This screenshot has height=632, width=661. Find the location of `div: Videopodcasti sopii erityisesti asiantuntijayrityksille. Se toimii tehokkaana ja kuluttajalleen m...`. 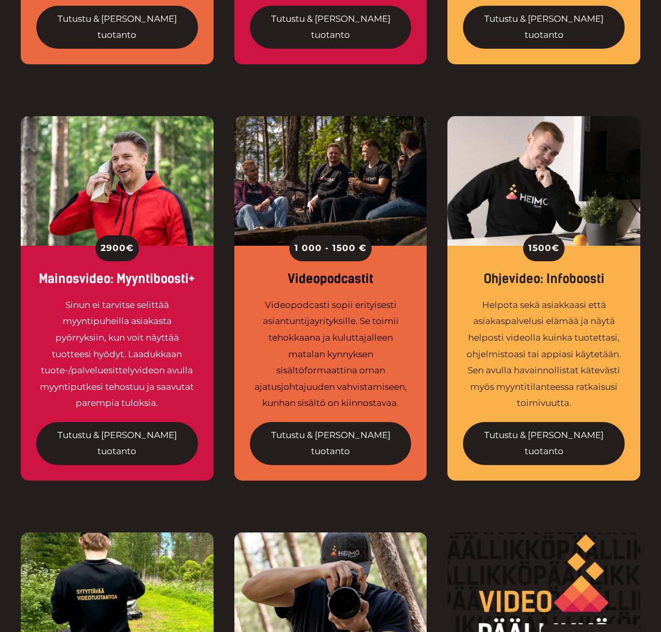

div: Videopodcasti sopii erityisesti asiantuntijayrityksille. Se toimii tehokkaana ja kuluttajalleen m... is located at coordinates (331, 354).